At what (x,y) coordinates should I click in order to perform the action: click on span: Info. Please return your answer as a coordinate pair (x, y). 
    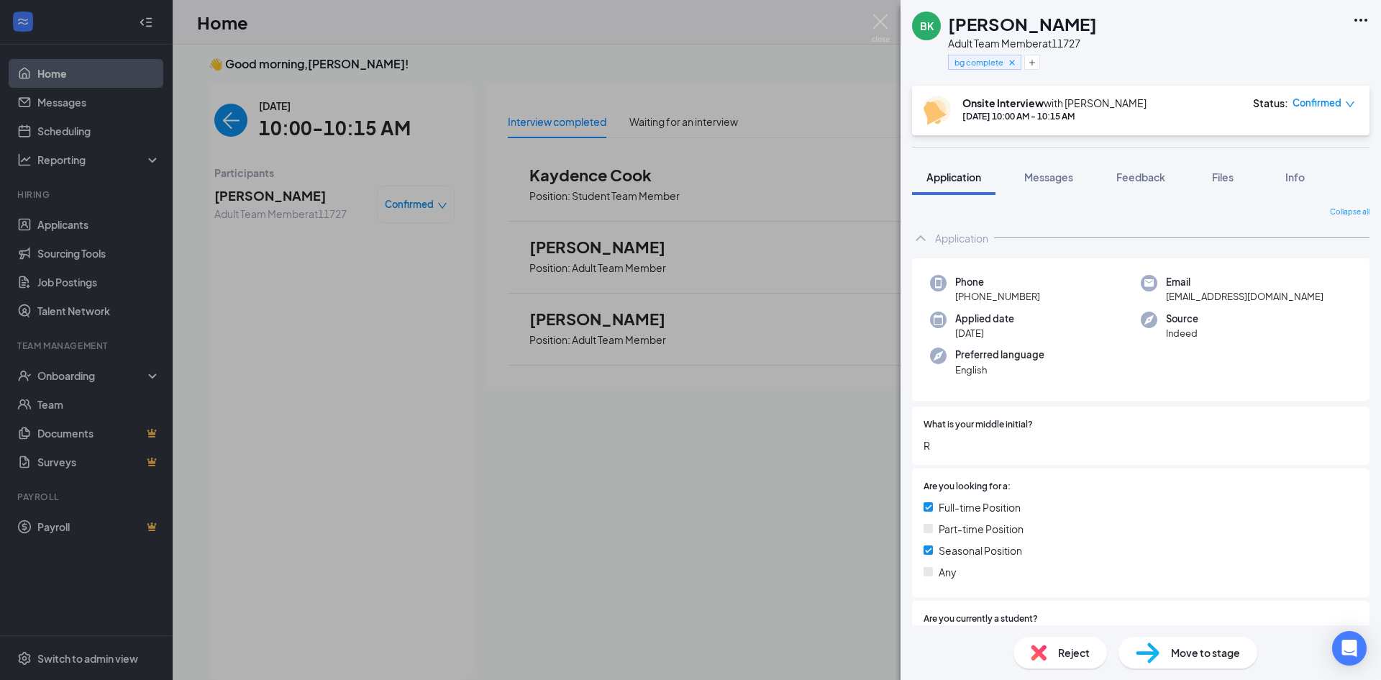
    Looking at the image, I should click on (1295, 177).